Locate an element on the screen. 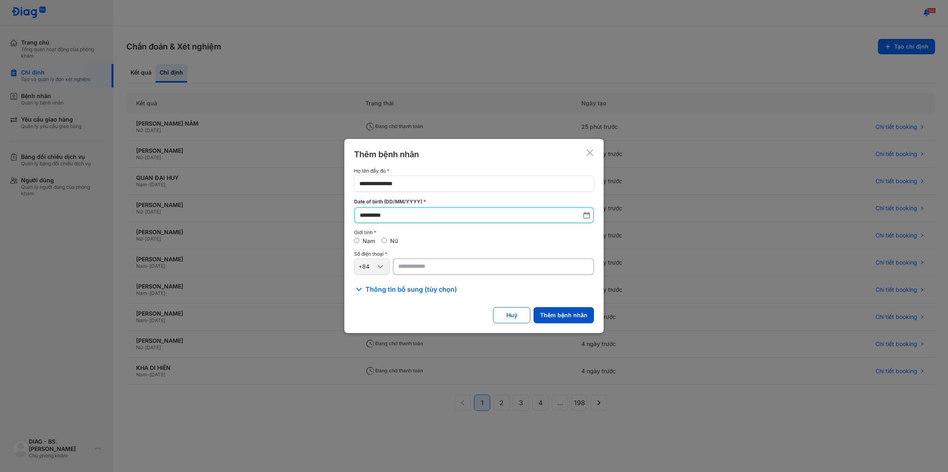 The width and height of the screenshot is (948, 472). button: Thêm bệnh nhân is located at coordinates (563, 315).